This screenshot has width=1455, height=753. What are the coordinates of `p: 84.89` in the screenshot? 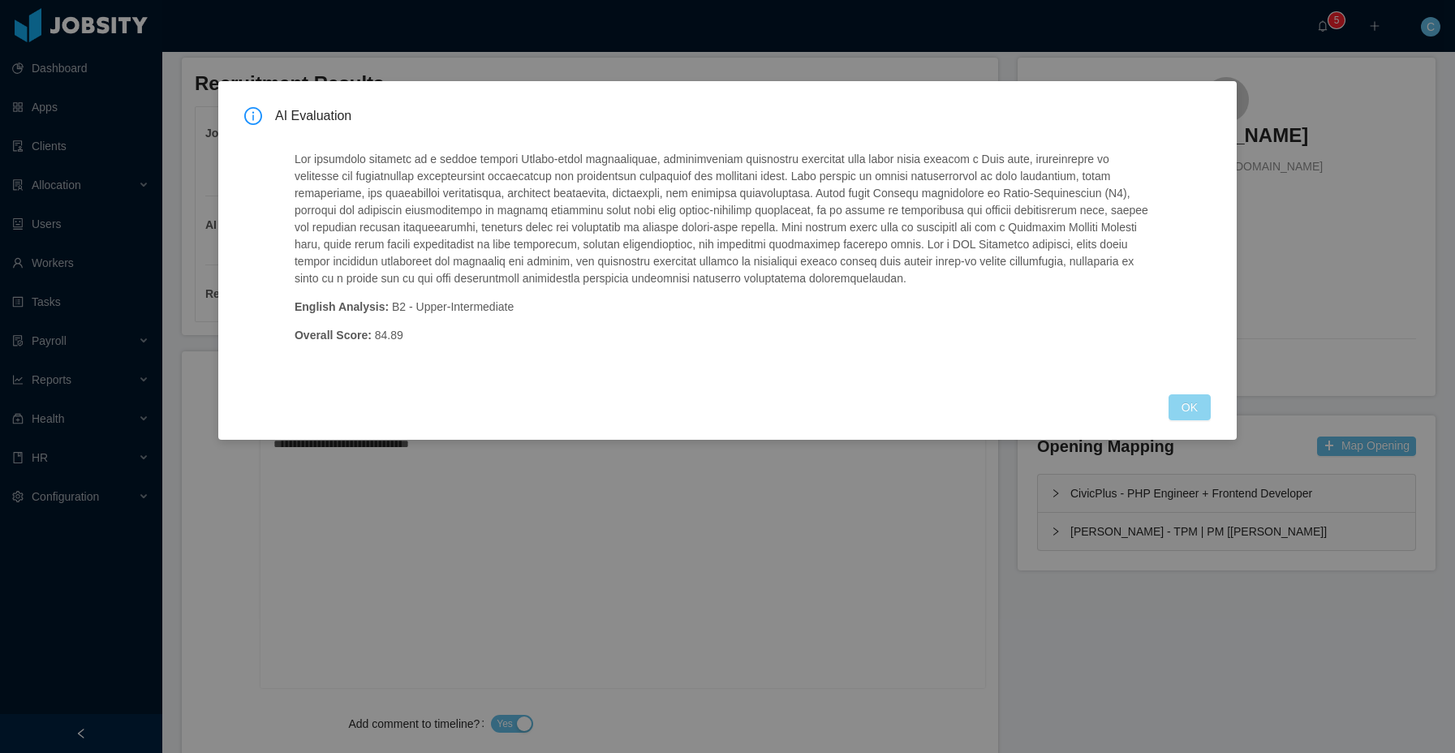 It's located at (723, 335).